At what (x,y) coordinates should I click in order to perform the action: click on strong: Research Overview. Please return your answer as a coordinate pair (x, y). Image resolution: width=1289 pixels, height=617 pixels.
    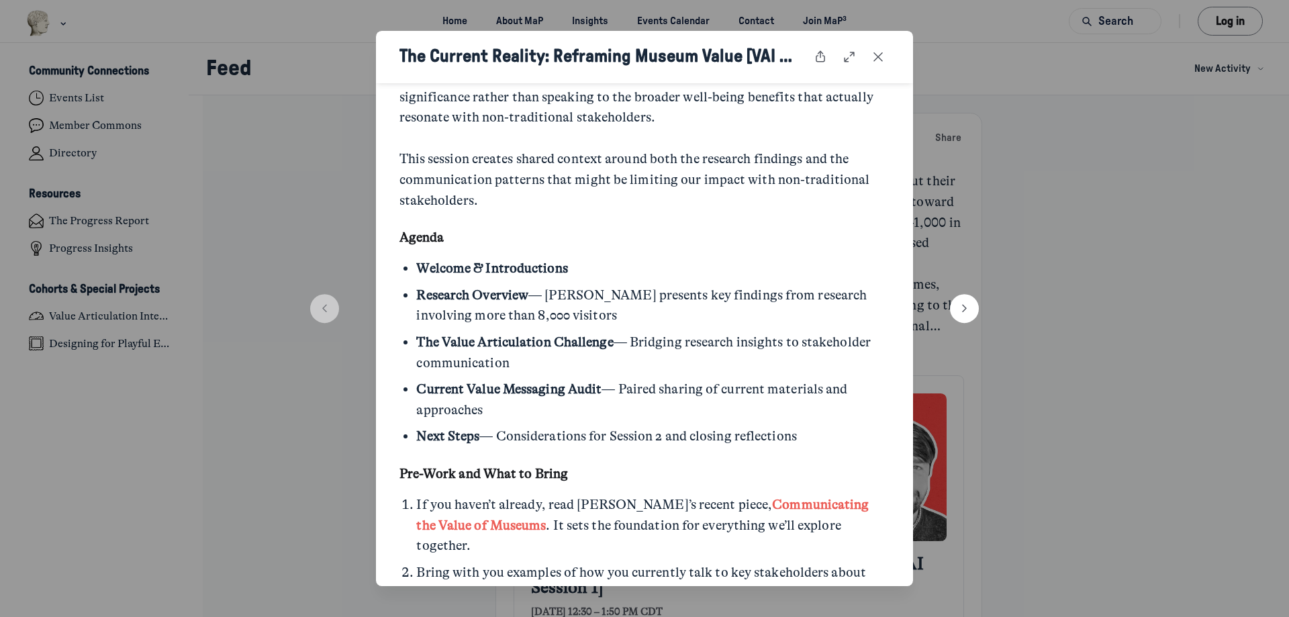
    Looking at the image, I should click on (472, 295).